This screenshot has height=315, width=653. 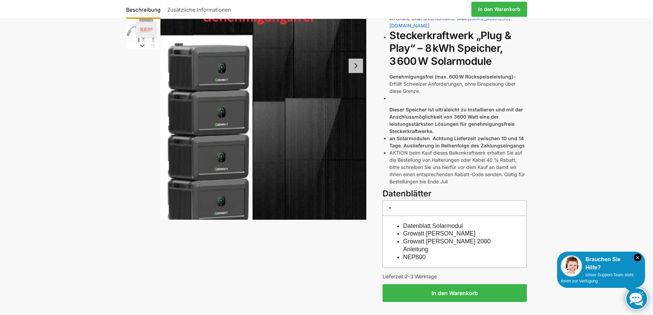 I want to click on a: Beschreibung, so click(x=145, y=9).